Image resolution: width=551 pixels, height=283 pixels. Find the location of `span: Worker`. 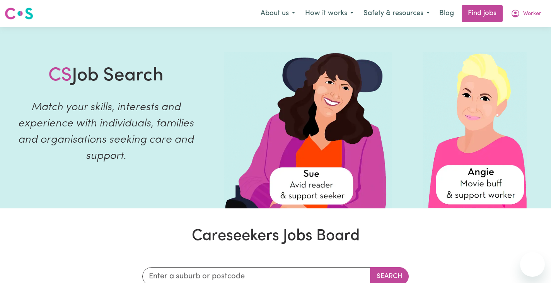

span: Worker is located at coordinates (532, 14).